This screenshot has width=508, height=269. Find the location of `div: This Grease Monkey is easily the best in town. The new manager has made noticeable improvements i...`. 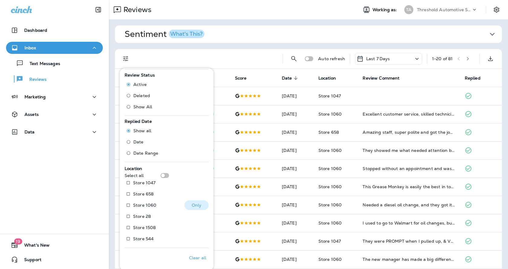

div: This Grease Monkey is easily the best in town. The new manager has made noticeable improvements i... is located at coordinates (409, 187).